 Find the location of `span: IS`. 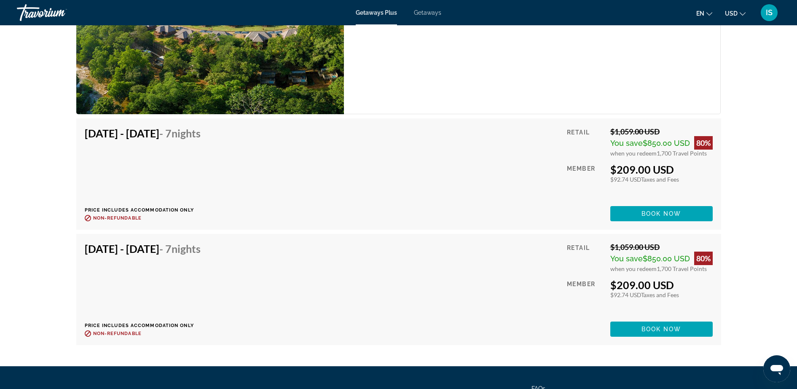

span: IS is located at coordinates (769, 13).